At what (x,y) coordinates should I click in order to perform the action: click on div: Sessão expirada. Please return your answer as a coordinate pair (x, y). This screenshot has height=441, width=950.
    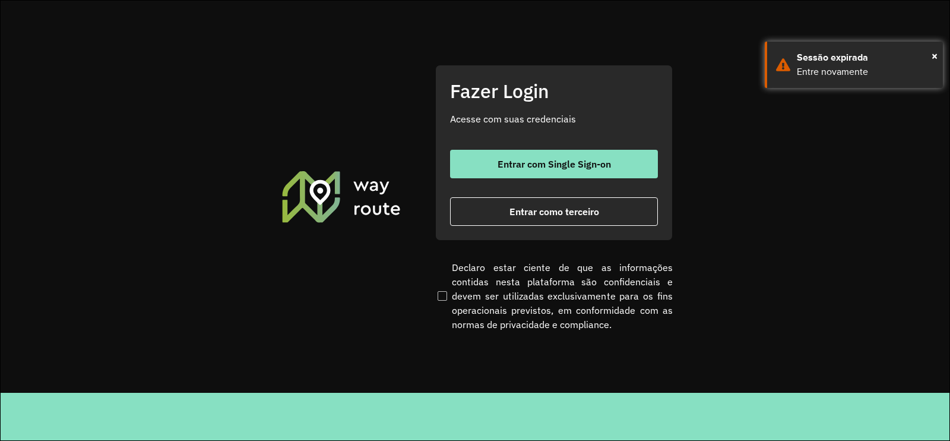
    Looking at the image, I should click on (866, 58).